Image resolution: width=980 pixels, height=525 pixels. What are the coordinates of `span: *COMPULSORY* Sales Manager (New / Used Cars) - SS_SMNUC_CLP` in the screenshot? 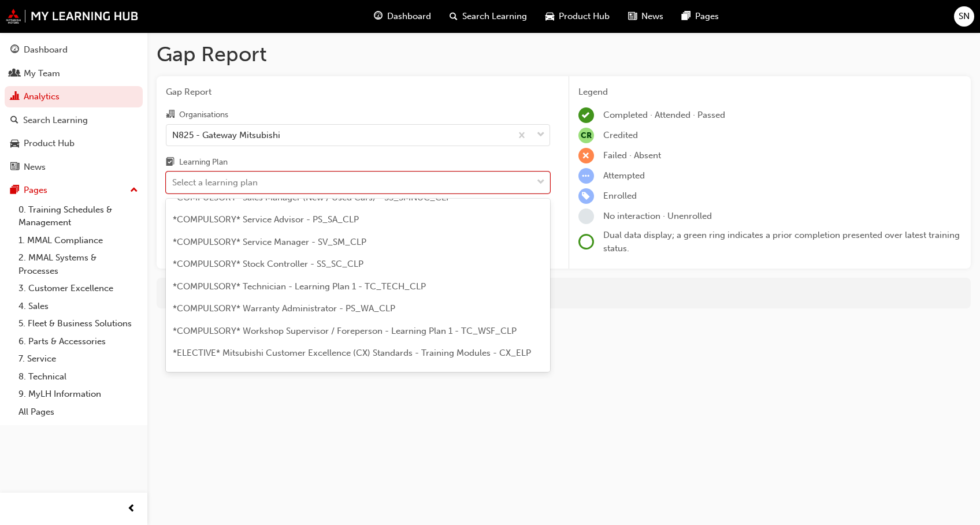 It's located at (312, 198).